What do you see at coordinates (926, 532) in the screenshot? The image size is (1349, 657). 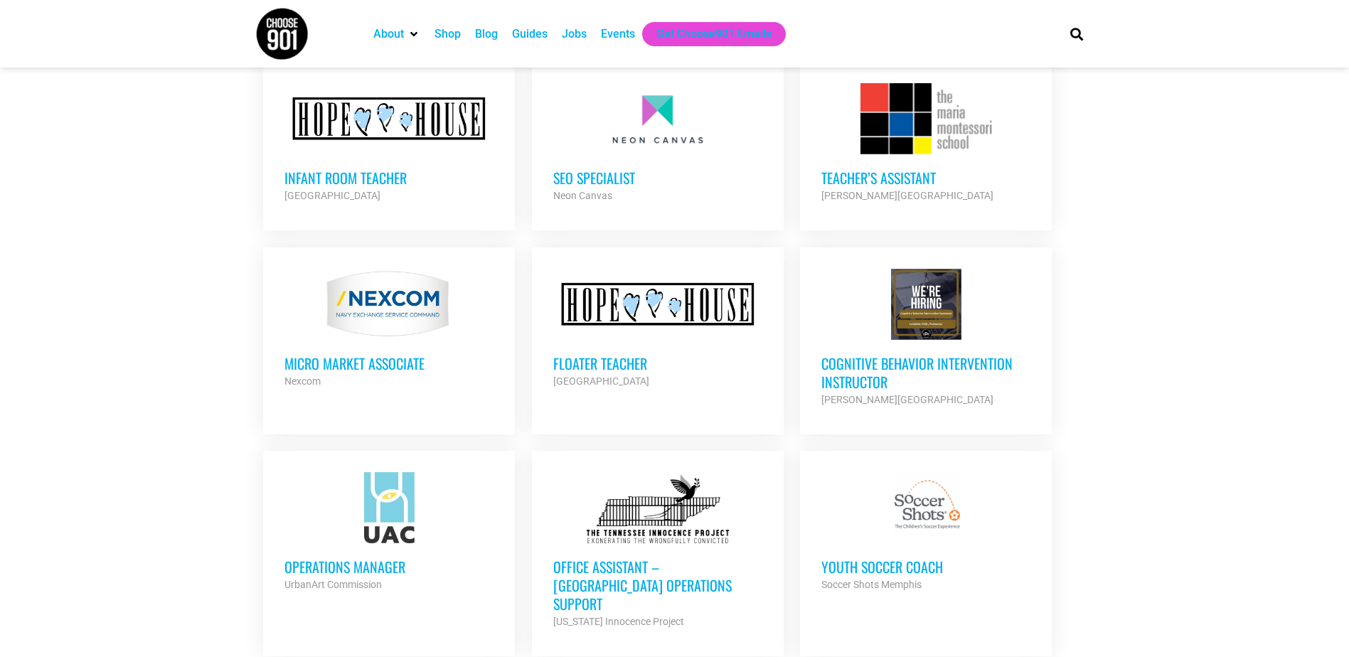 I see `a: Youth Soccer Coach Soccer Shots Memphis` at bounding box center [926, 532].